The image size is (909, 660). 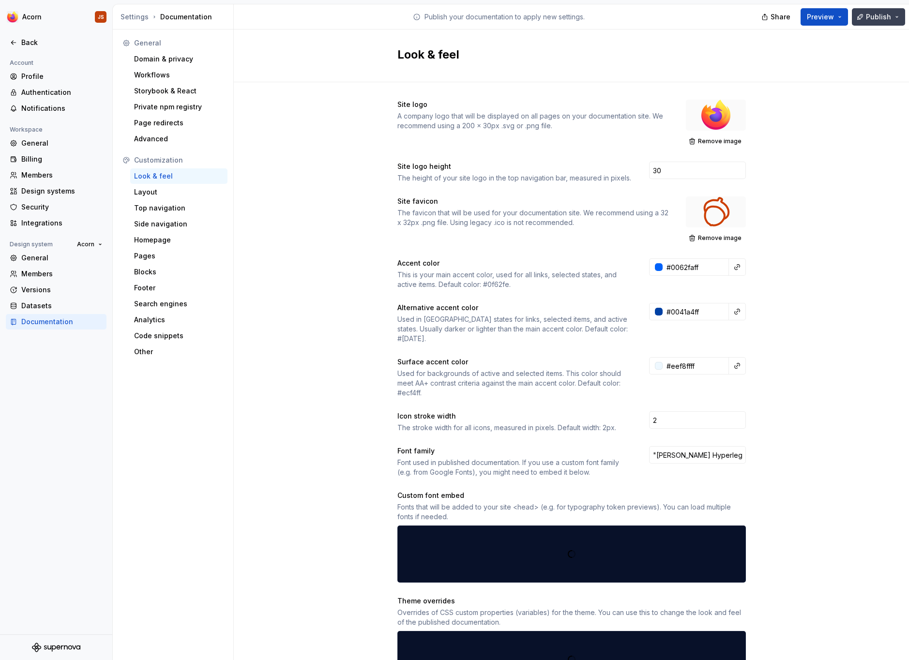 I want to click on div: Code snippets, so click(x=179, y=336).